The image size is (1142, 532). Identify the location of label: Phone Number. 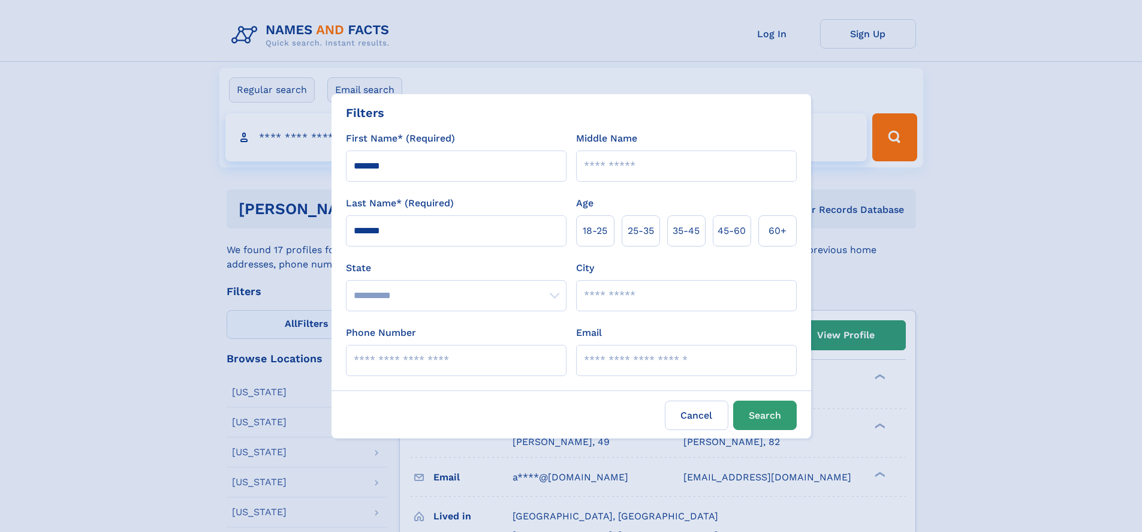
(381, 333).